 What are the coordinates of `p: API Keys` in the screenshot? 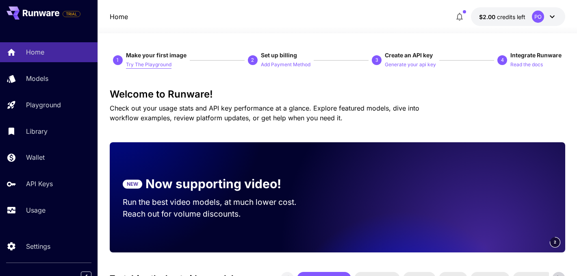 It's located at (39, 184).